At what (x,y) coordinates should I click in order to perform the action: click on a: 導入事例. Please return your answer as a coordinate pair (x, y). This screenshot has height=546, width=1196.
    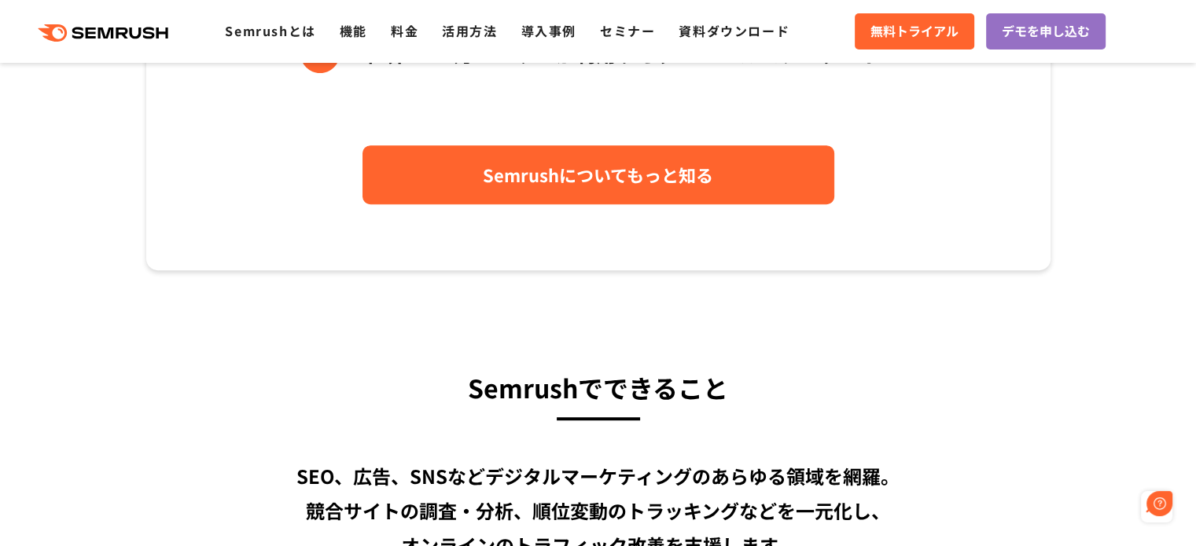
    Looking at the image, I should click on (549, 31).